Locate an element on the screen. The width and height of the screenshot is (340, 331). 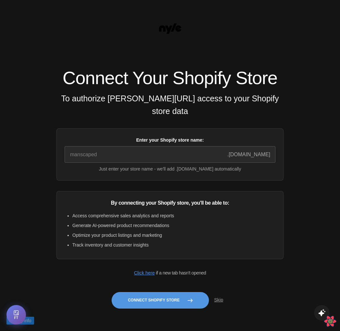
h1: Connect Your Shopify Store is located at coordinates (170, 78).